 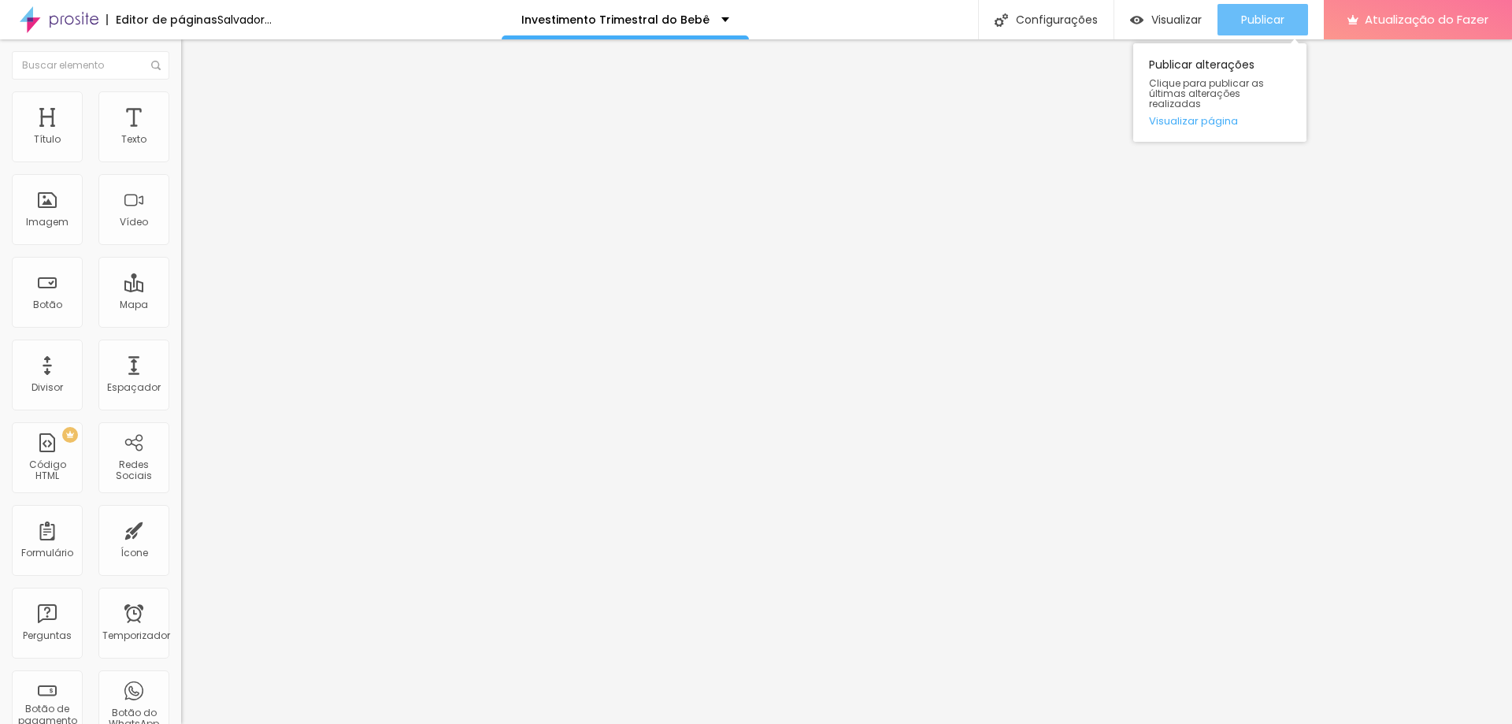 I want to click on font: Publicar, so click(x=1263, y=20).